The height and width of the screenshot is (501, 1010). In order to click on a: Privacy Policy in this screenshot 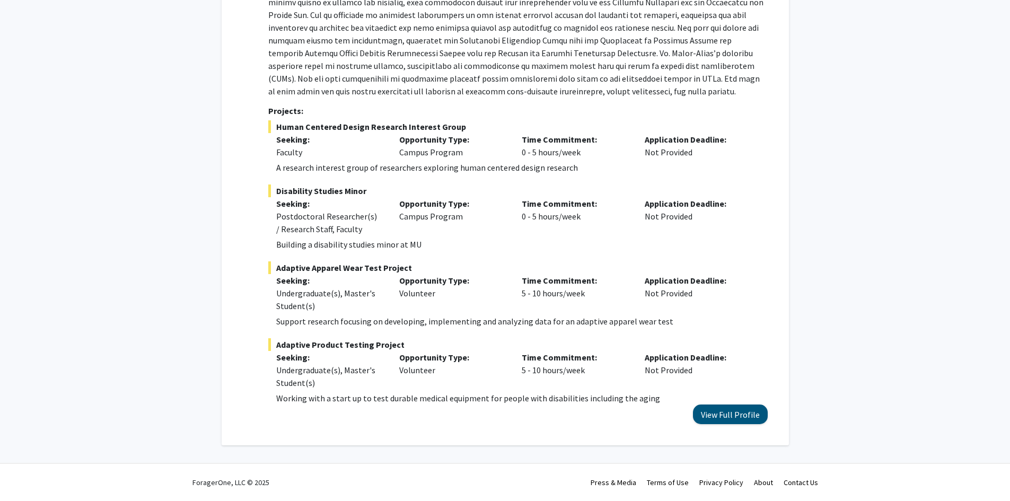, I will do `click(721, 483)`.